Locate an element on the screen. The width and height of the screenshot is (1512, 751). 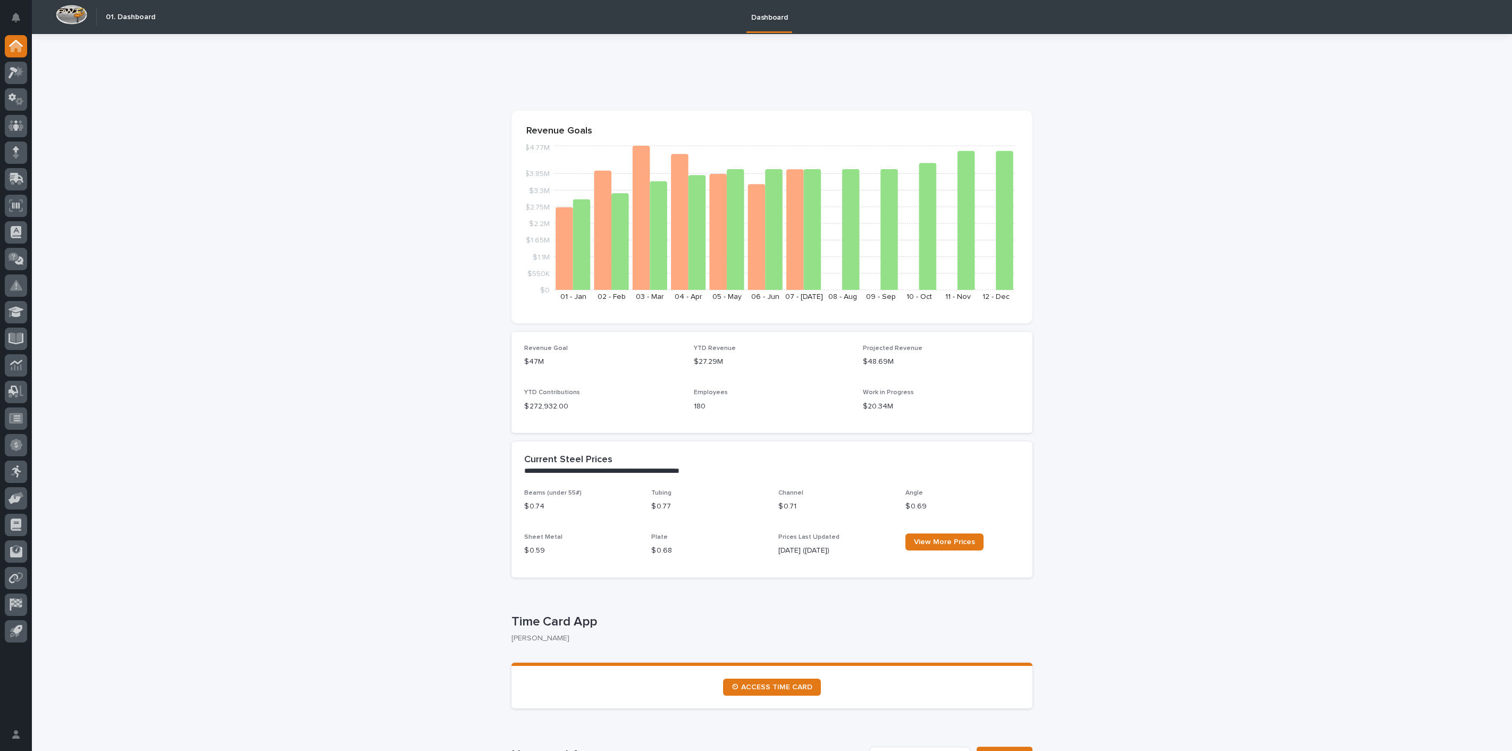
p: $48.69M is located at coordinates (941, 362).